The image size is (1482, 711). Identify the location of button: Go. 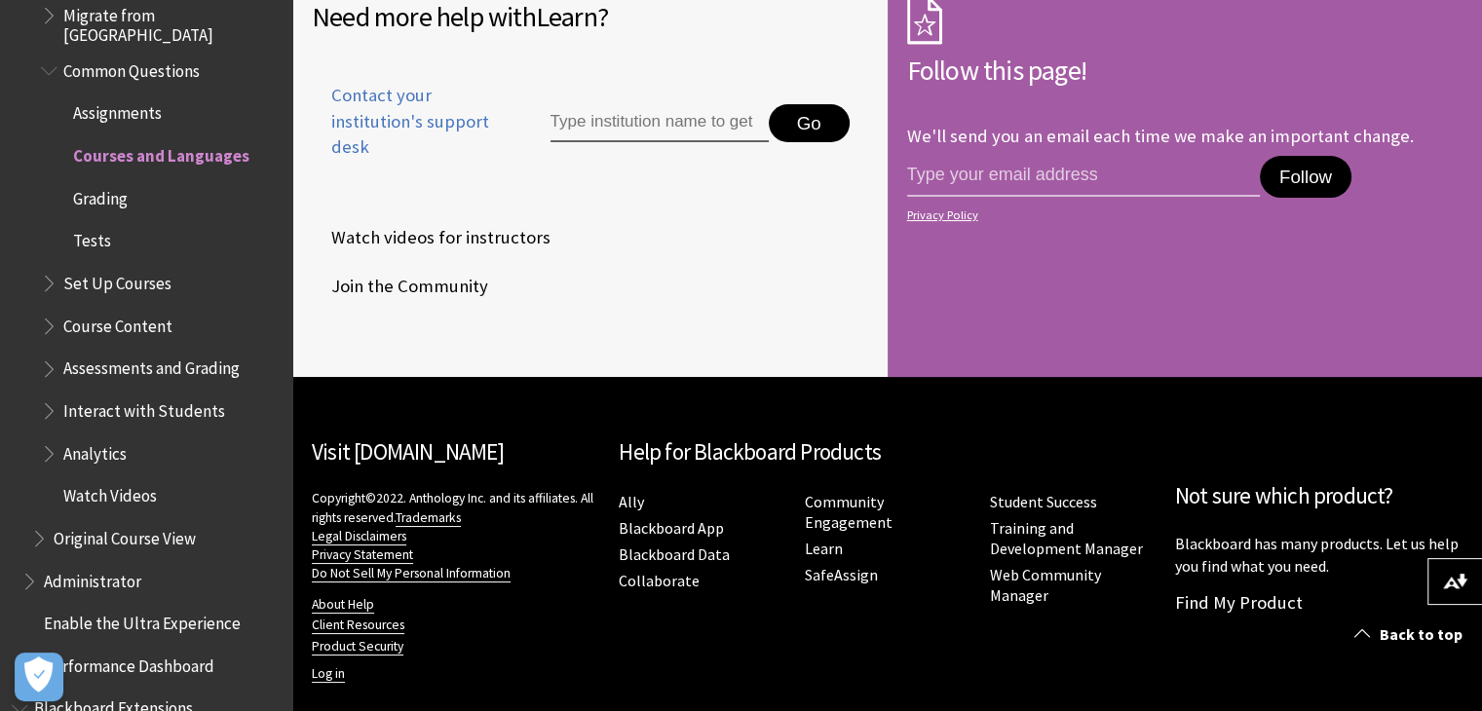
(809, 124).